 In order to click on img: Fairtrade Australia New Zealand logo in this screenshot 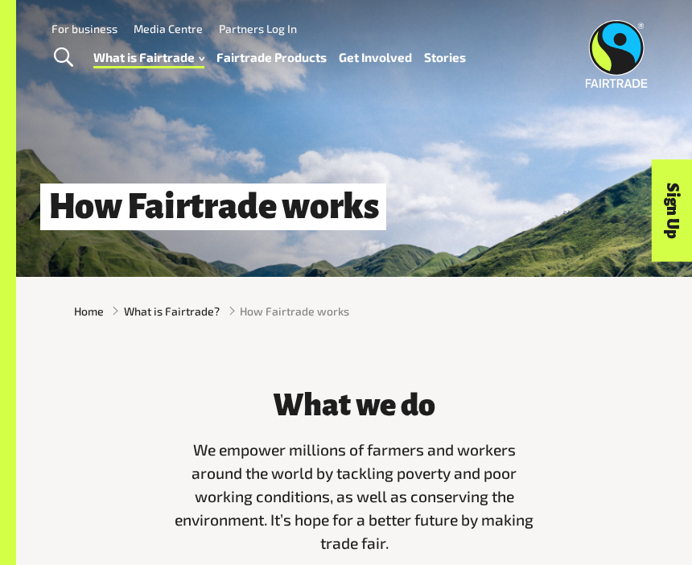, I will do `click(616, 54)`.